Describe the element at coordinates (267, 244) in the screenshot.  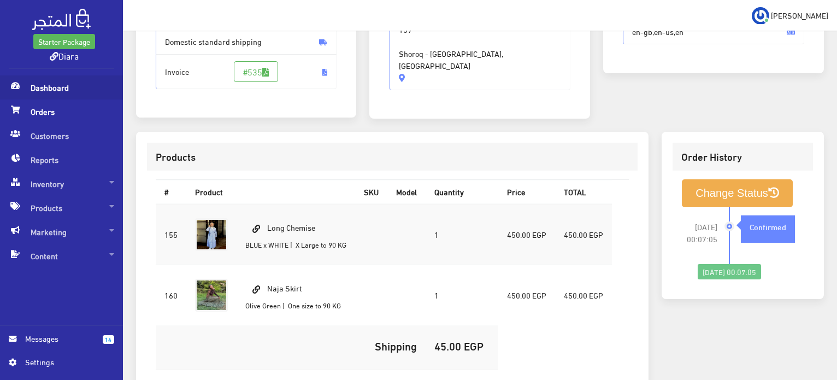
I see `small: BLUE x WHITE` at that location.